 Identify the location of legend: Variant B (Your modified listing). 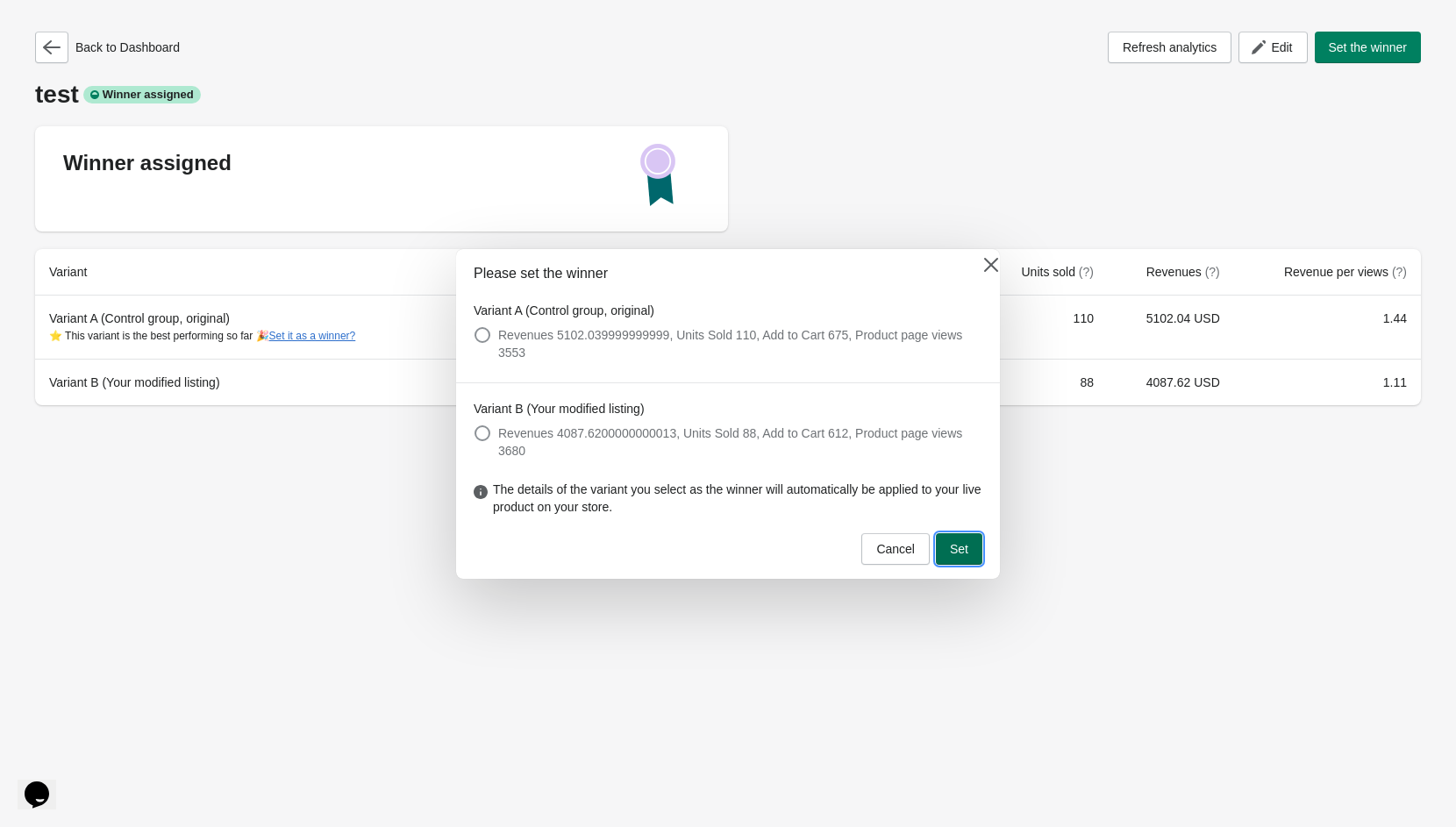
(559, 409).